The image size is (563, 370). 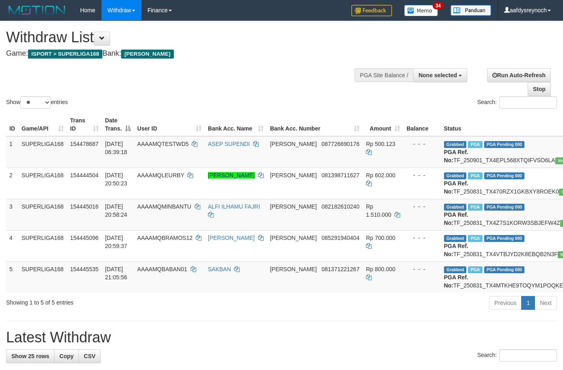 I want to click on span: AAAAMQBABAN01, so click(x=162, y=269).